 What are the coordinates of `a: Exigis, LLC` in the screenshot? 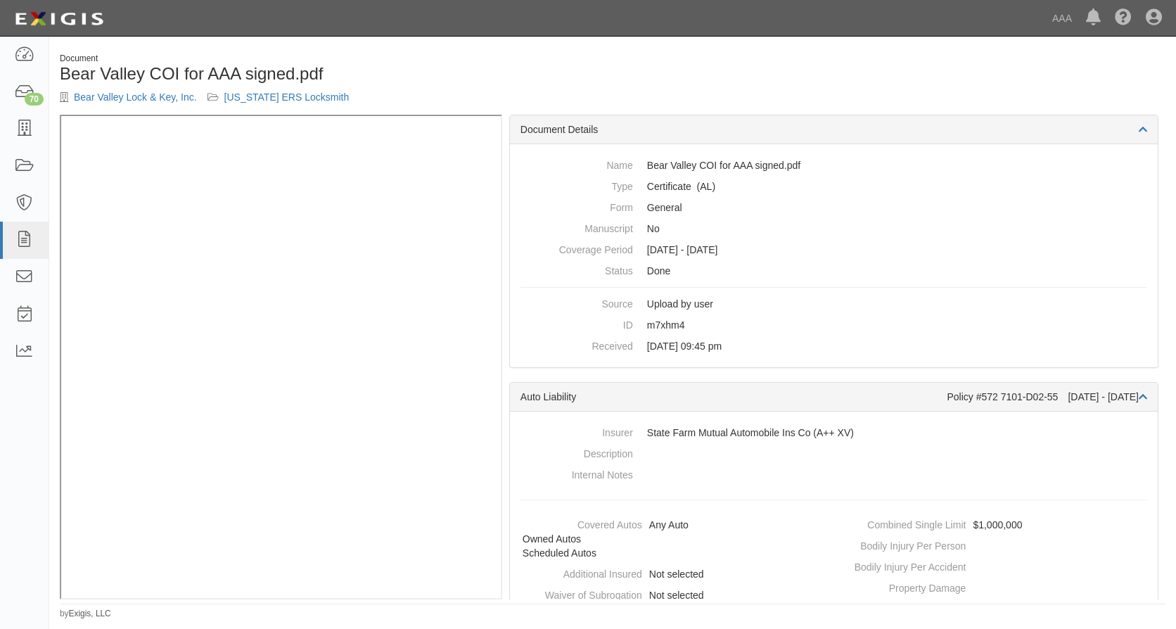 It's located at (90, 614).